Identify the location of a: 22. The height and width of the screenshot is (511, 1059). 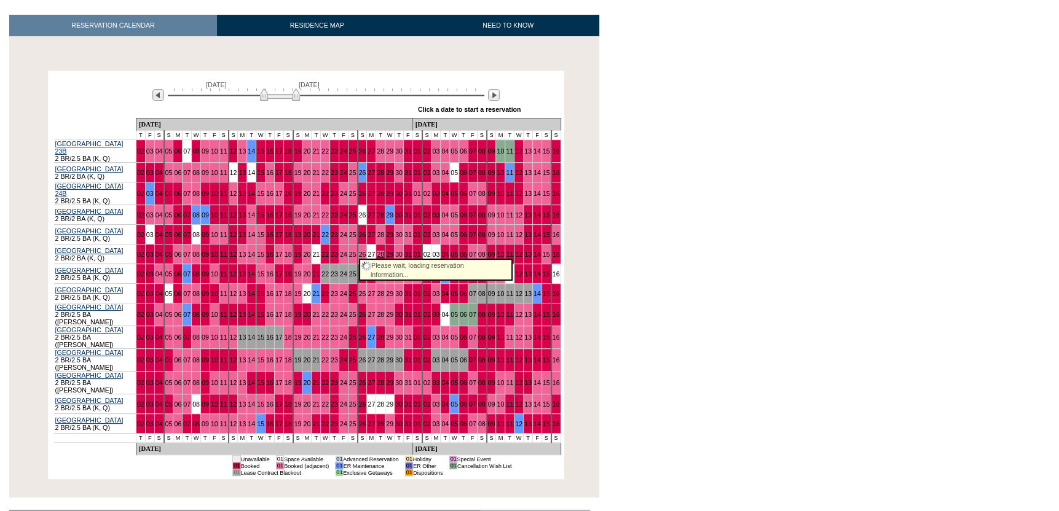
(325, 215).